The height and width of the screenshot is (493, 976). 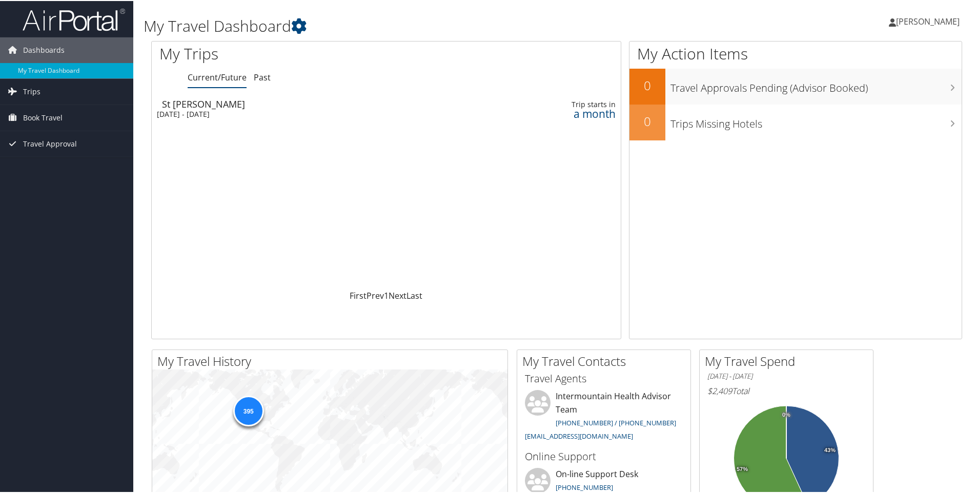 What do you see at coordinates (565, 104) in the screenshot?
I see `div: Trip starts in` at bounding box center [565, 104].